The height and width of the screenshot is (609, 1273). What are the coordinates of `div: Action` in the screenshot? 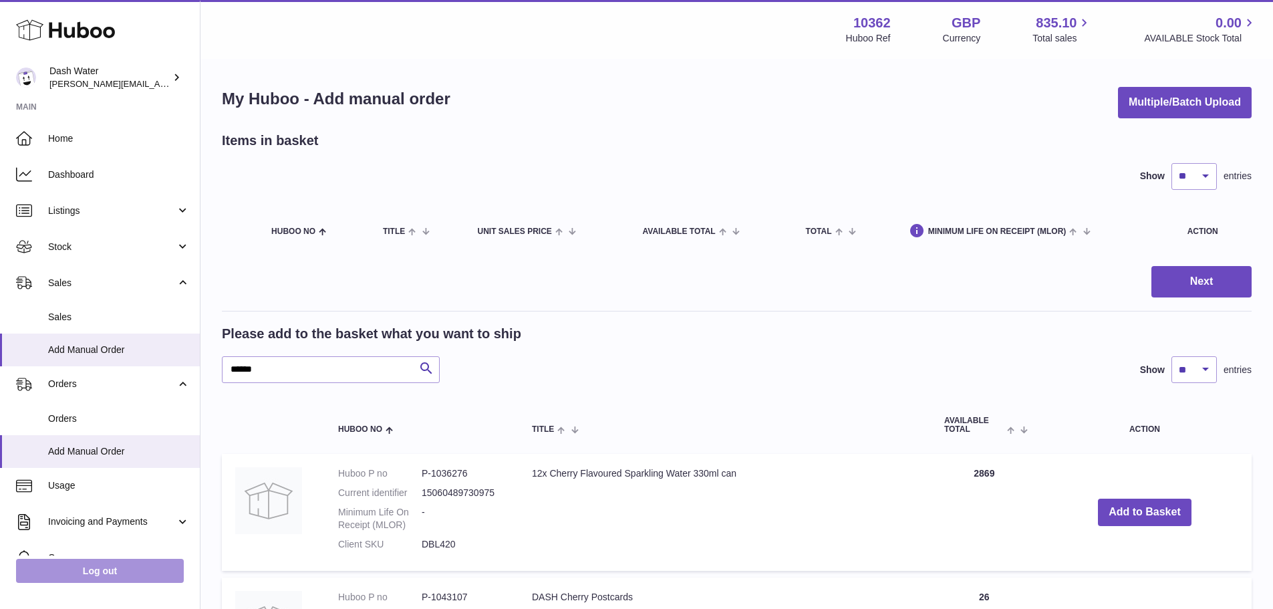 It's located at (1213, 231).